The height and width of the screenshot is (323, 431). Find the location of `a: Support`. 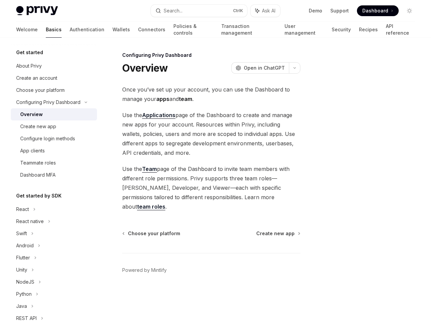

a: Support is located at coordinates (339, 11).